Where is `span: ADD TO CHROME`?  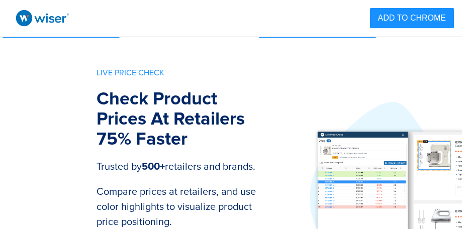
span: ADD TO CHROME is located at coordinates (412, 18).